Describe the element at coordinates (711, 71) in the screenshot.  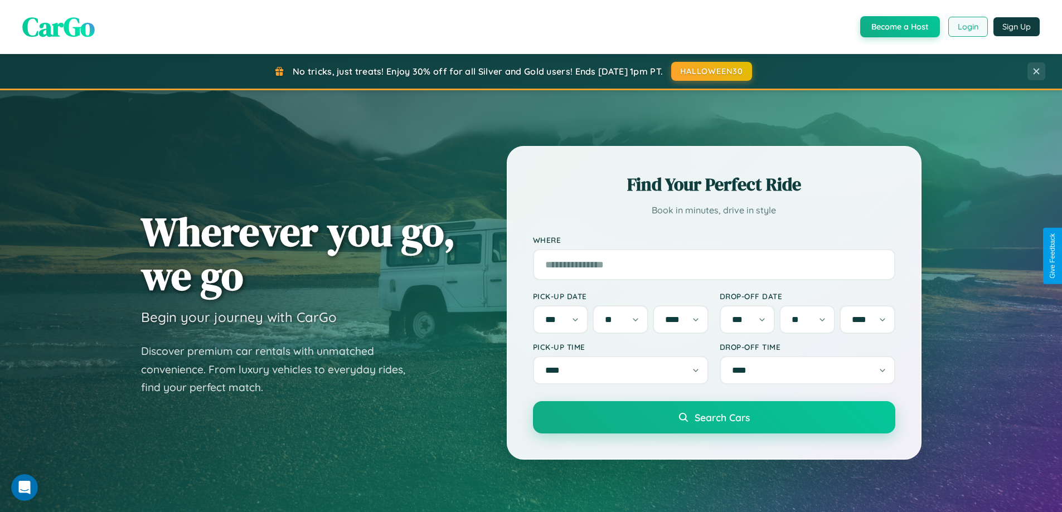
I see `button: HALLOWEEN30` at that location.